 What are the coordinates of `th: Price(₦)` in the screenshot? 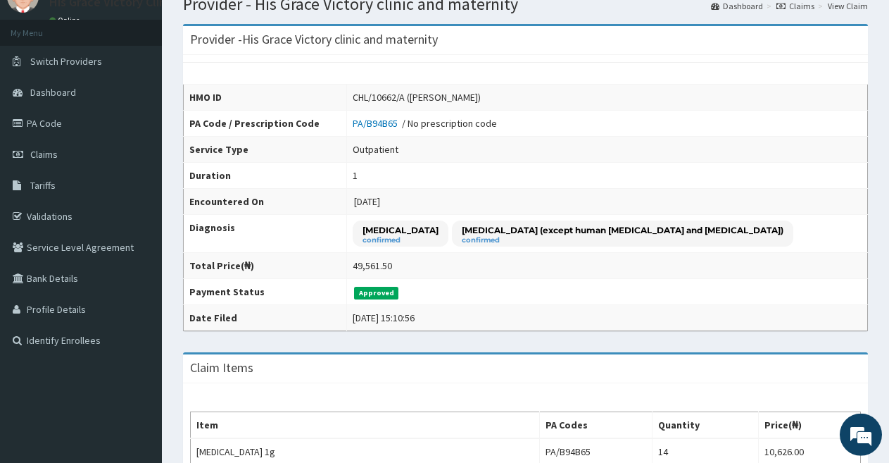 It's located at (810, 425).